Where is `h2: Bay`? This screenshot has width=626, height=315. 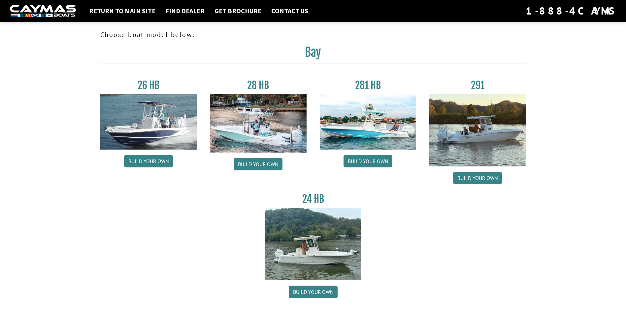 h2: Bay is located at coordinates (313, 54).